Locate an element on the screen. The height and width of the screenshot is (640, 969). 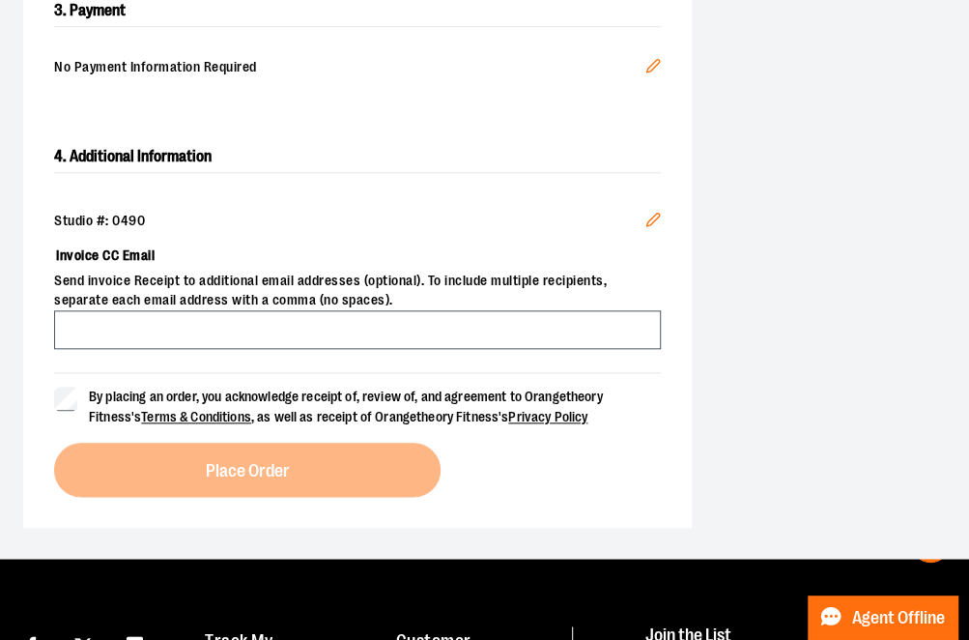
span: No Payment Information Required is located at coordinates (350, 69).